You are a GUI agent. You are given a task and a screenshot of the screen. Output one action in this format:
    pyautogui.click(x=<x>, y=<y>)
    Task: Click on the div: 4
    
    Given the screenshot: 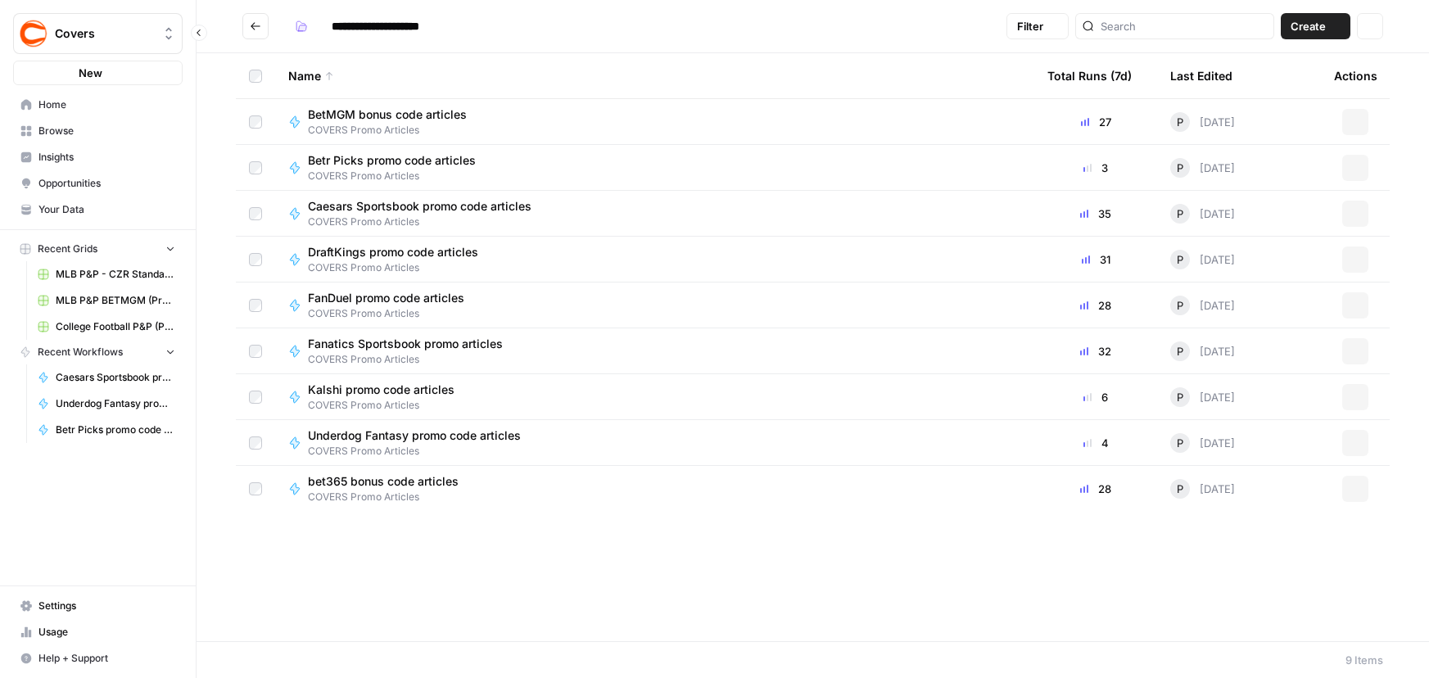 What is the action you would take?
    pyautogui.click(x=1096, y=443)
    